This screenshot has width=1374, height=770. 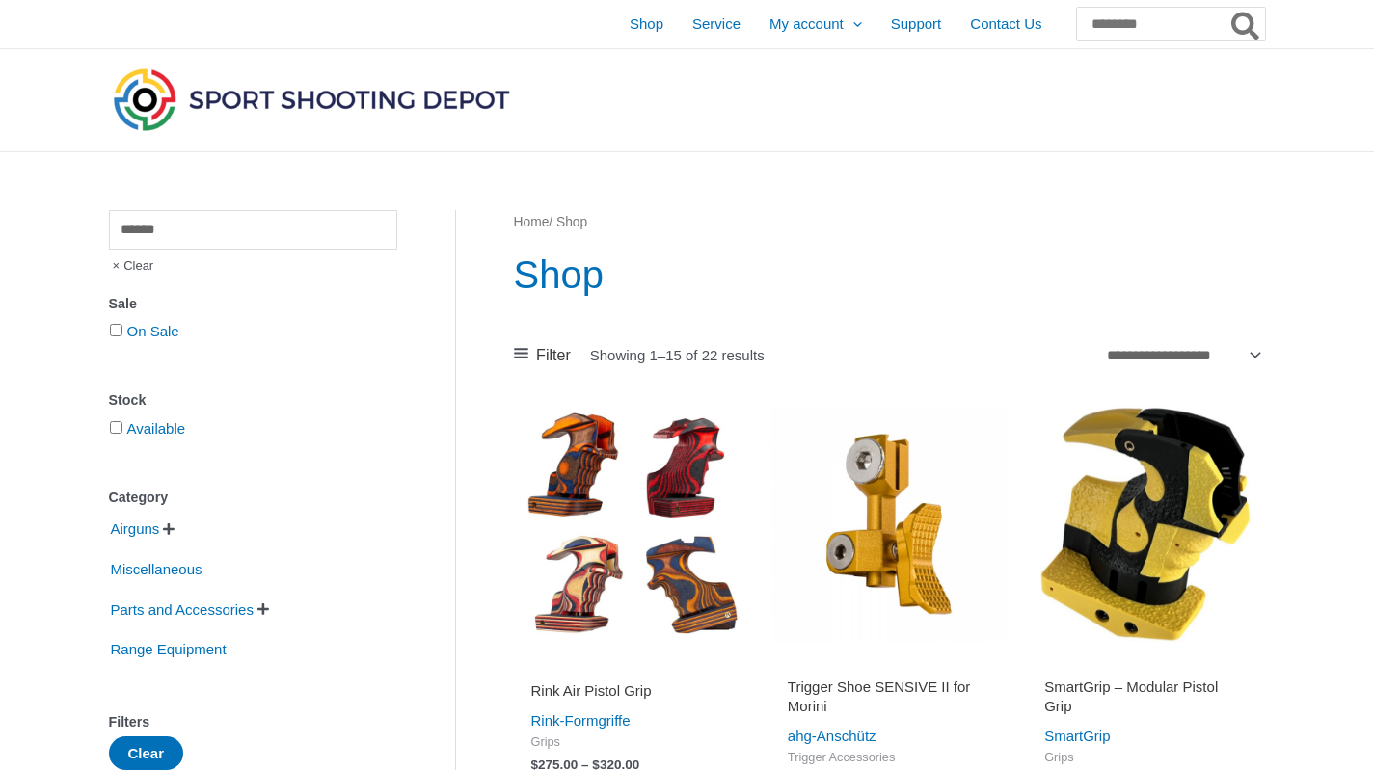 I want to click on div: Stock, so click(x=253, y=400).